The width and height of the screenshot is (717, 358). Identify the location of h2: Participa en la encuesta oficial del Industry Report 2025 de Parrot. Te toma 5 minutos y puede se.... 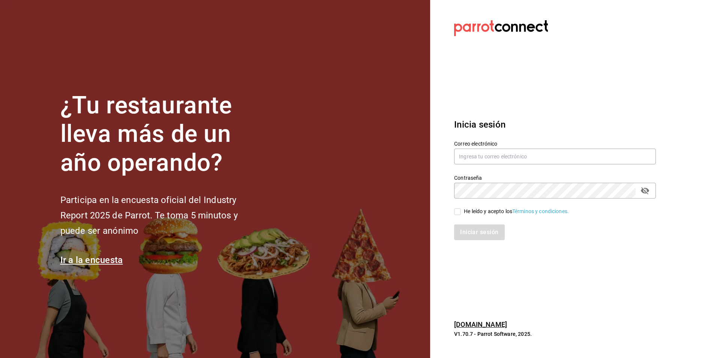
(162, 215).